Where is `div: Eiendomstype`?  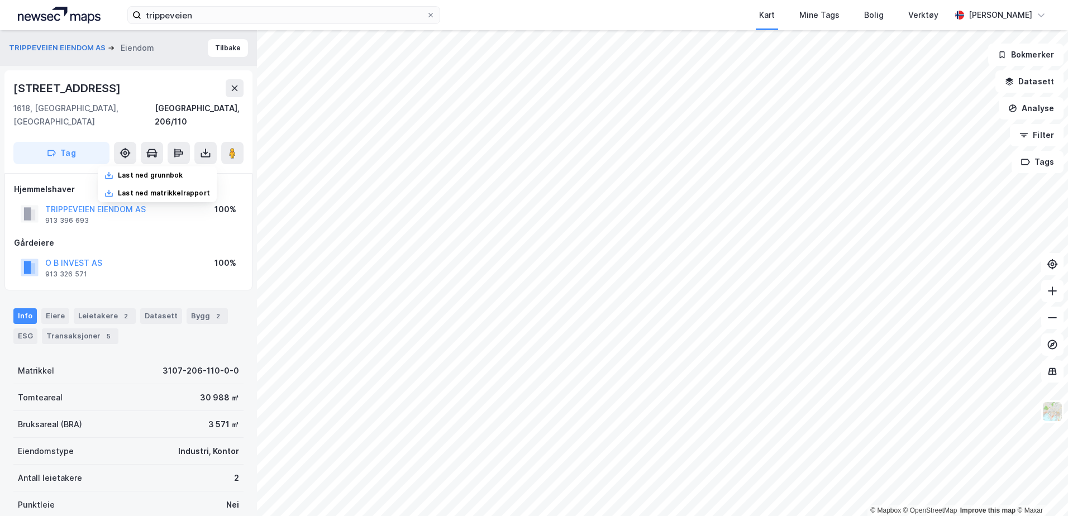
div: Eiendomstype is located at coordinates (46, 451).